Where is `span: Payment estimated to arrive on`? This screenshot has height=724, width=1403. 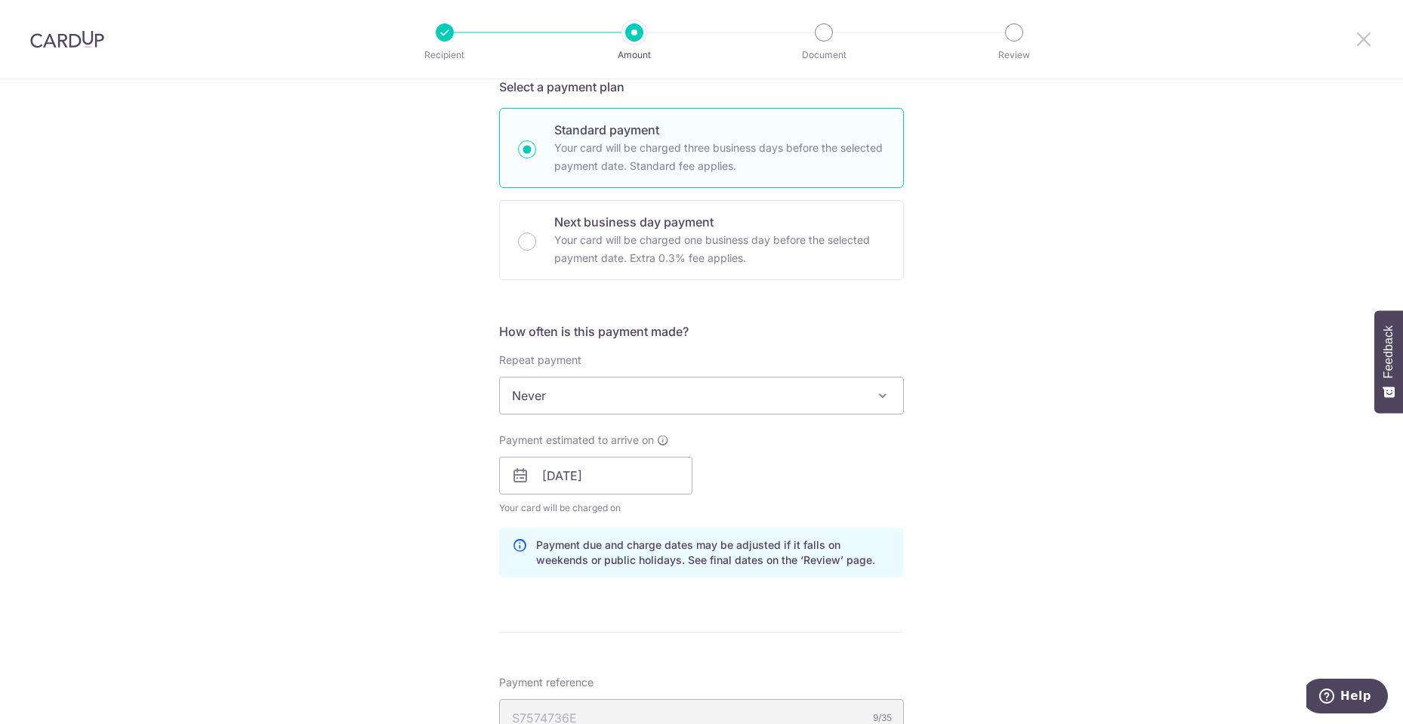
span: Payment estimated to arrive on is located at coordinates (576, 440).